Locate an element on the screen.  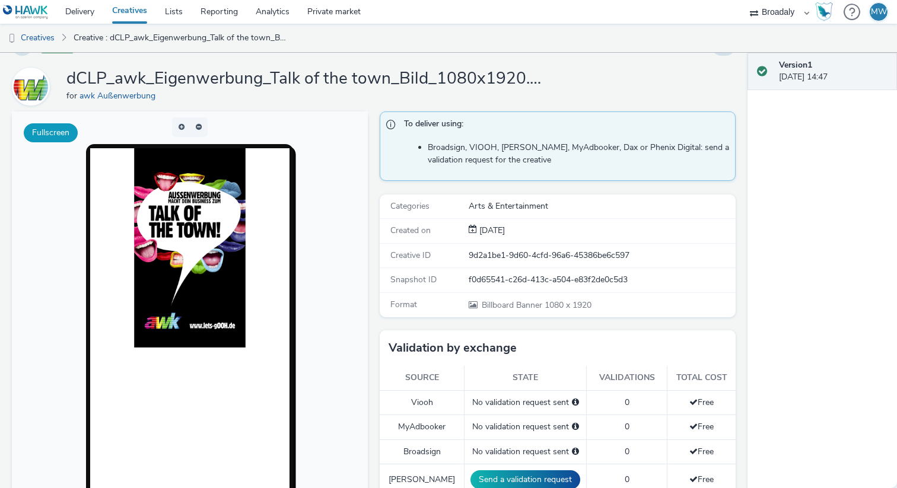
img: Hawk Academy is located at coordinates (824, 12).